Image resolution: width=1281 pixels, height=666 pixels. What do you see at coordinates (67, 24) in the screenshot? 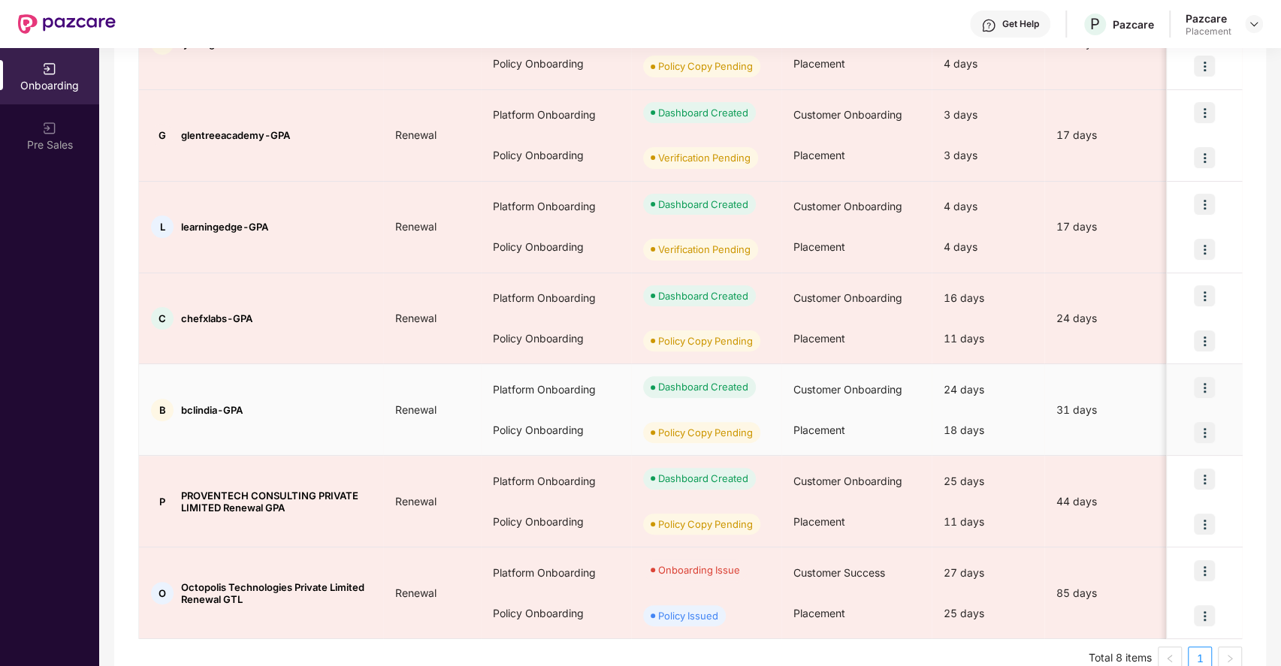
I see `img: New Pazcare Logo` at bounding box center [67, 24].